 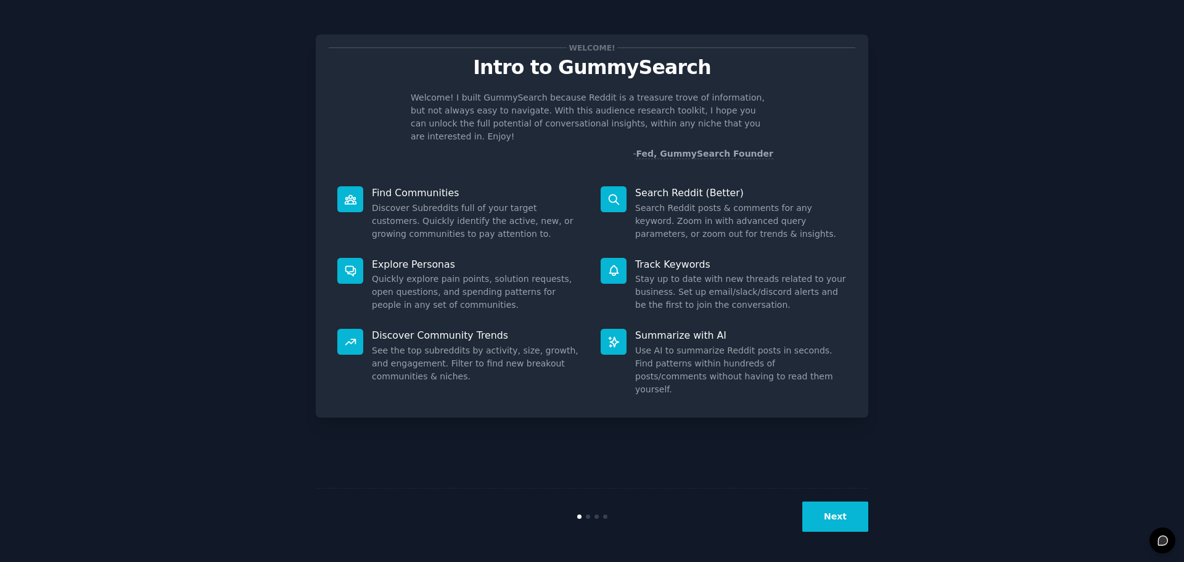 What do you see at coordinates (740, 221) in the screenshot?
I see `dd: Search Reddit posts & comments for any keyword. Zoom in with advanced query parameters, or zoom o...` at bounding box center [740, 221].